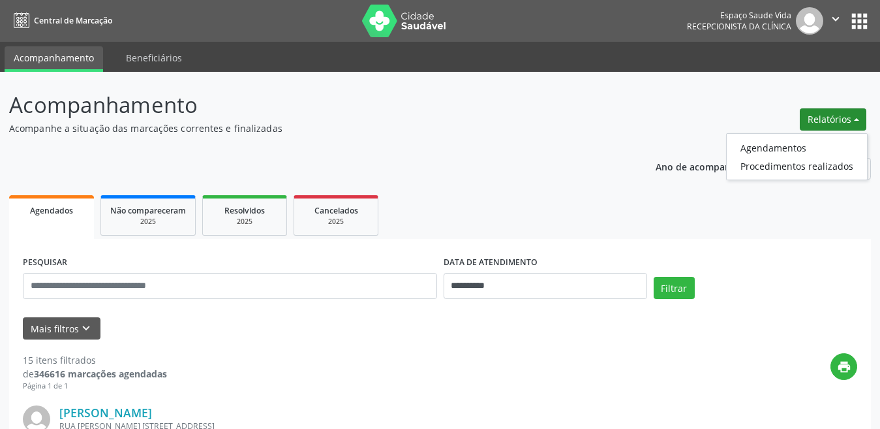  What do you see at coordinates (45, 262) in the screenshot?
I see `label: PESQUISAR` at bounding box center [45, 262].